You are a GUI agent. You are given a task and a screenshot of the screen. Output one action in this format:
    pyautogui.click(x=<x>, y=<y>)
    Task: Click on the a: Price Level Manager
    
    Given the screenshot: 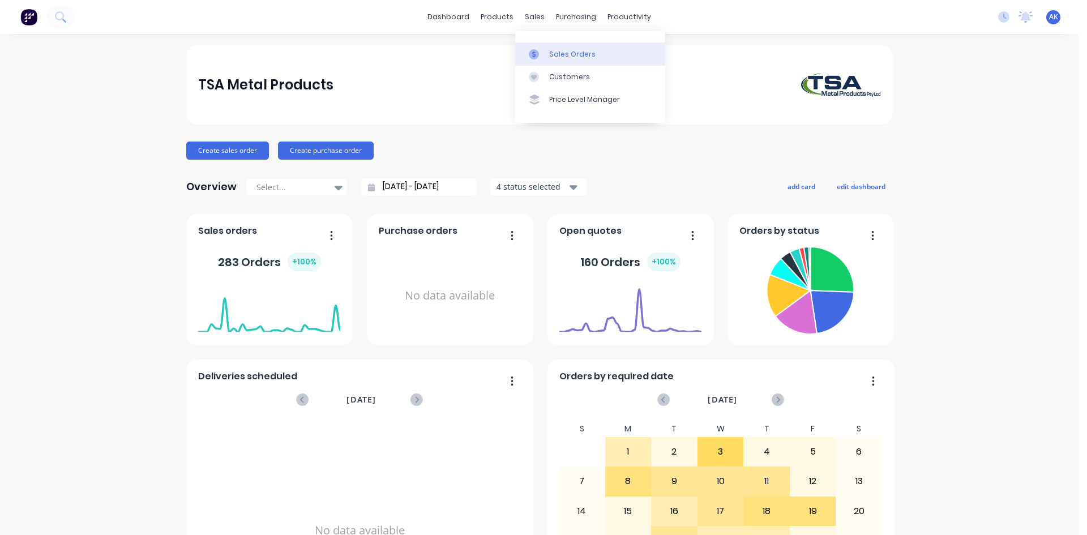 What is the action you would take?
    pyautogui.click(x=590, y=100)
    